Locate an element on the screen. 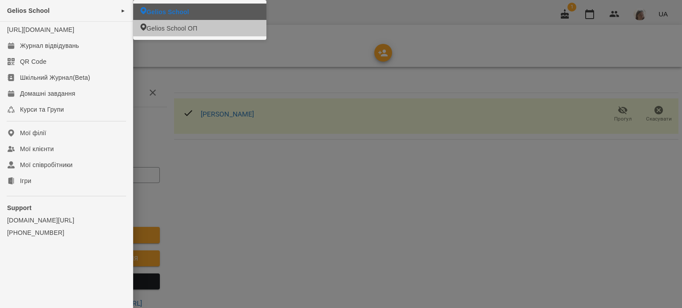 Image resolution: width=682 pixels, height=308 pixels. span: Gelios School ОП is located at coordinates (172, 28).